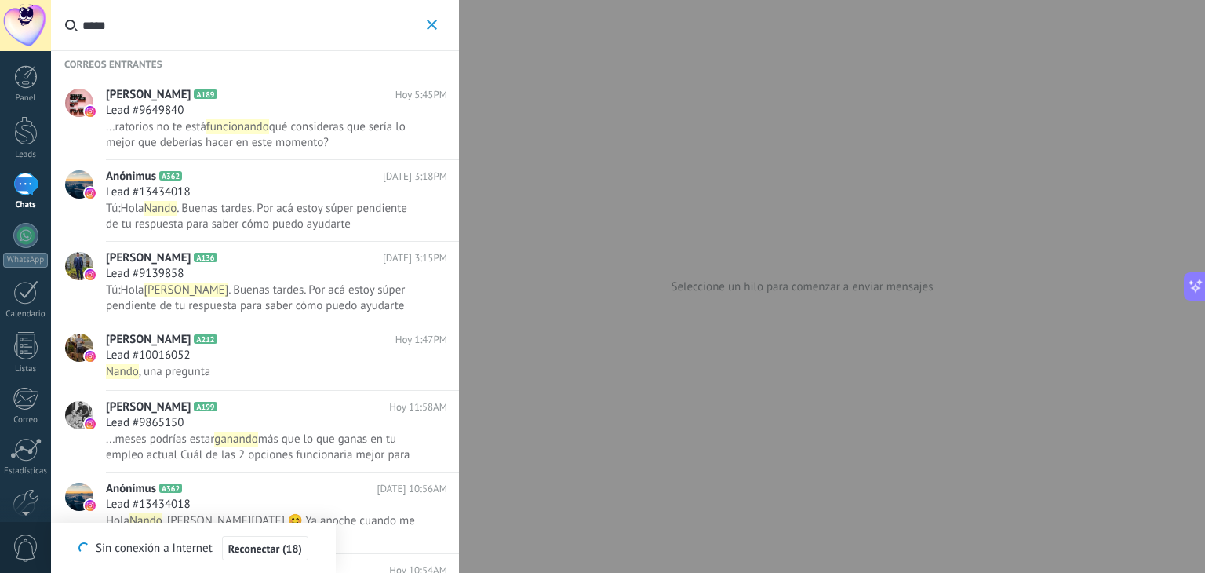  Describe the element at coordinates (421, 340) in the screenshot. I see `span: Hoy 1:47PM` at that location.